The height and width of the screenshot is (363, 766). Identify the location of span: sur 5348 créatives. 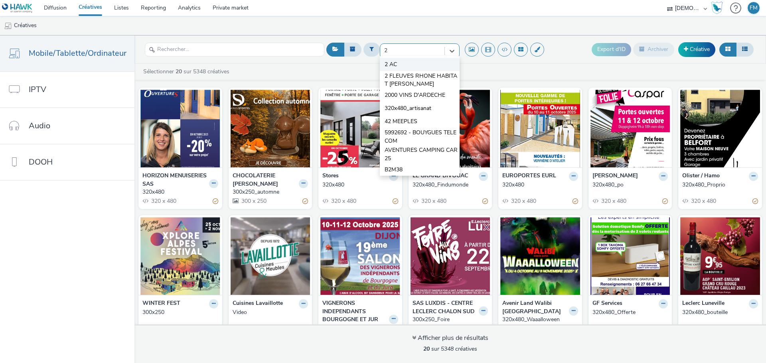
(450, 349).